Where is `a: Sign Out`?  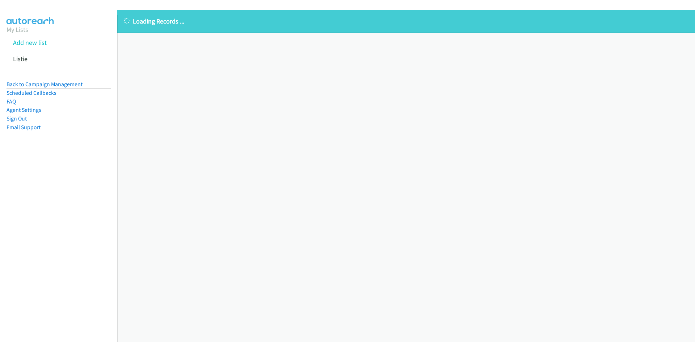
a: Sign Out is located at coordinates (17, 118).